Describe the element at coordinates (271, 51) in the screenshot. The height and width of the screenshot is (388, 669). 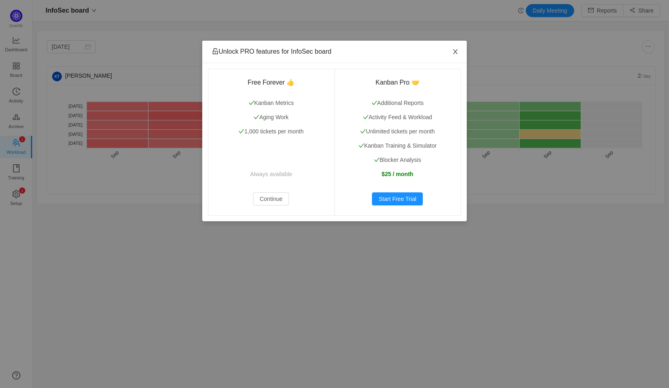
I see `span: Unlock PRO features for InfoSec board` at that location.